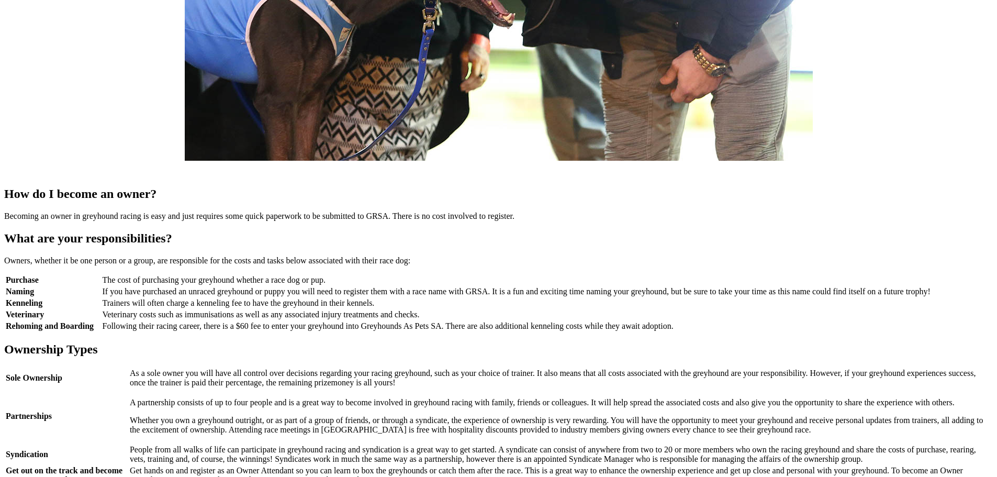 The image size is (997, 477). Describe the element at coordinates (560, 402) in the screenshot. I see `p: A partnership consists of up to four people and is a great way to become involved in greyhound ra...` at that location.